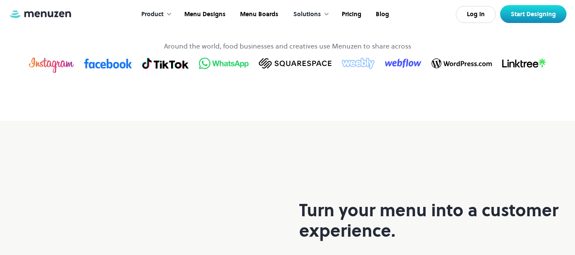 This screenshot has width=575, height=255. Describe the element at coordinates (204, 14) in the screenshot. I see `a: Menu Designs` at that location.